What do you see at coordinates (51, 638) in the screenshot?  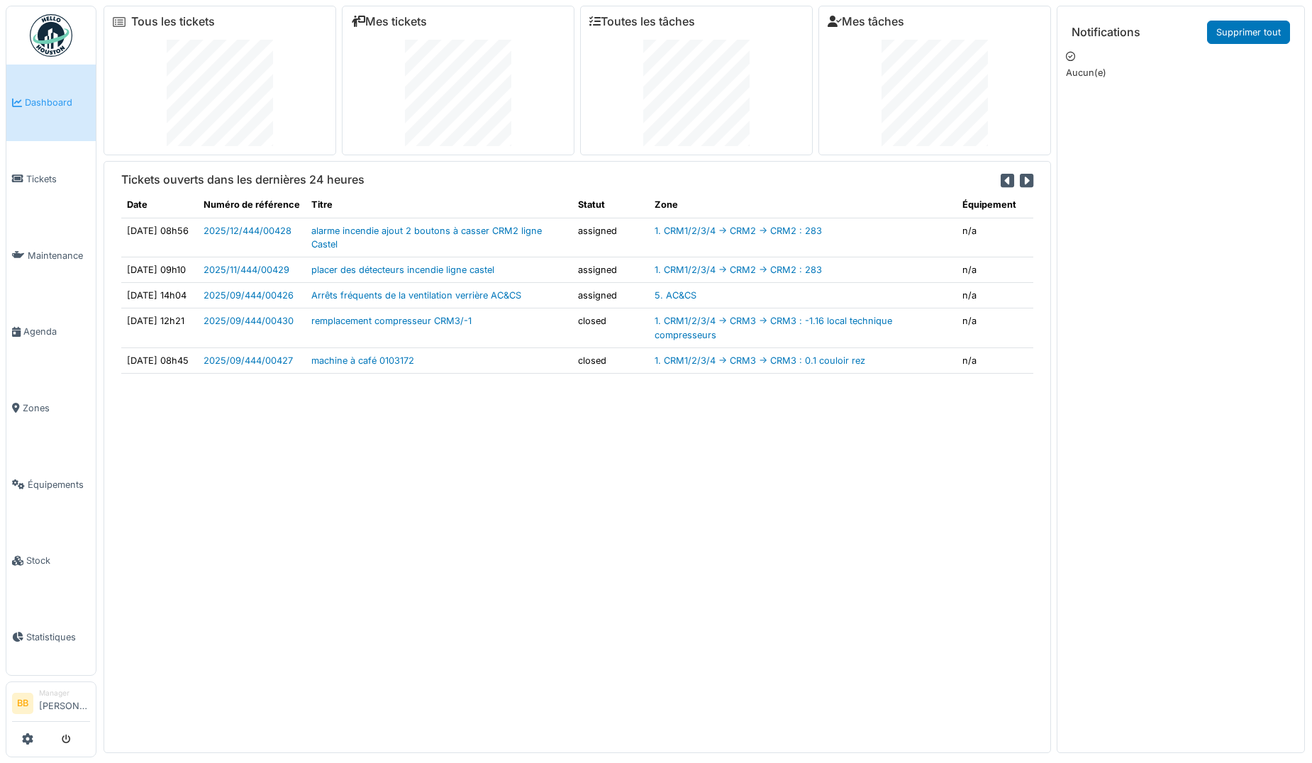 I see `a: Statistiques` at bounding box center [51, 638].